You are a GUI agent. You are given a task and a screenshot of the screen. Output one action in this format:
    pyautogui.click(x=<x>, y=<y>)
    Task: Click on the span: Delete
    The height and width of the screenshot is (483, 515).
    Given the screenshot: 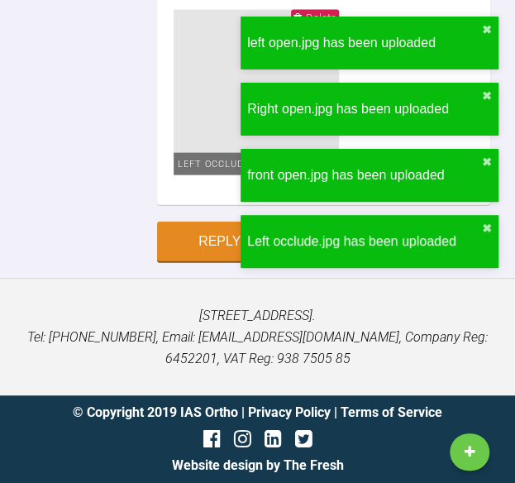 What is the action you would take?
    pyautogui.click(x=321, y=17)
    